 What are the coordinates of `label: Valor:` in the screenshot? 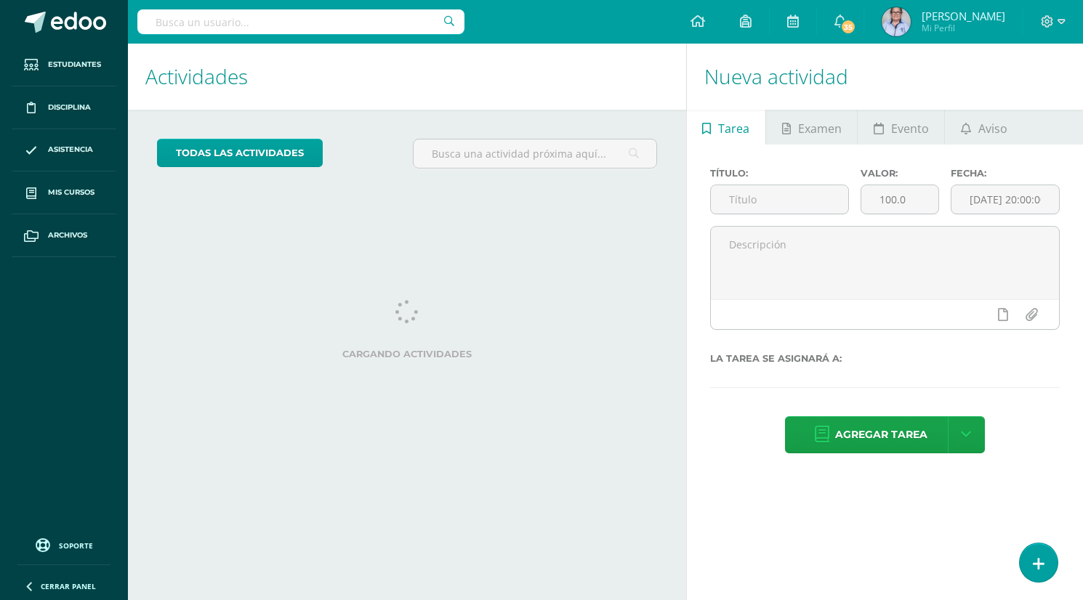 It's located at (900, 173).